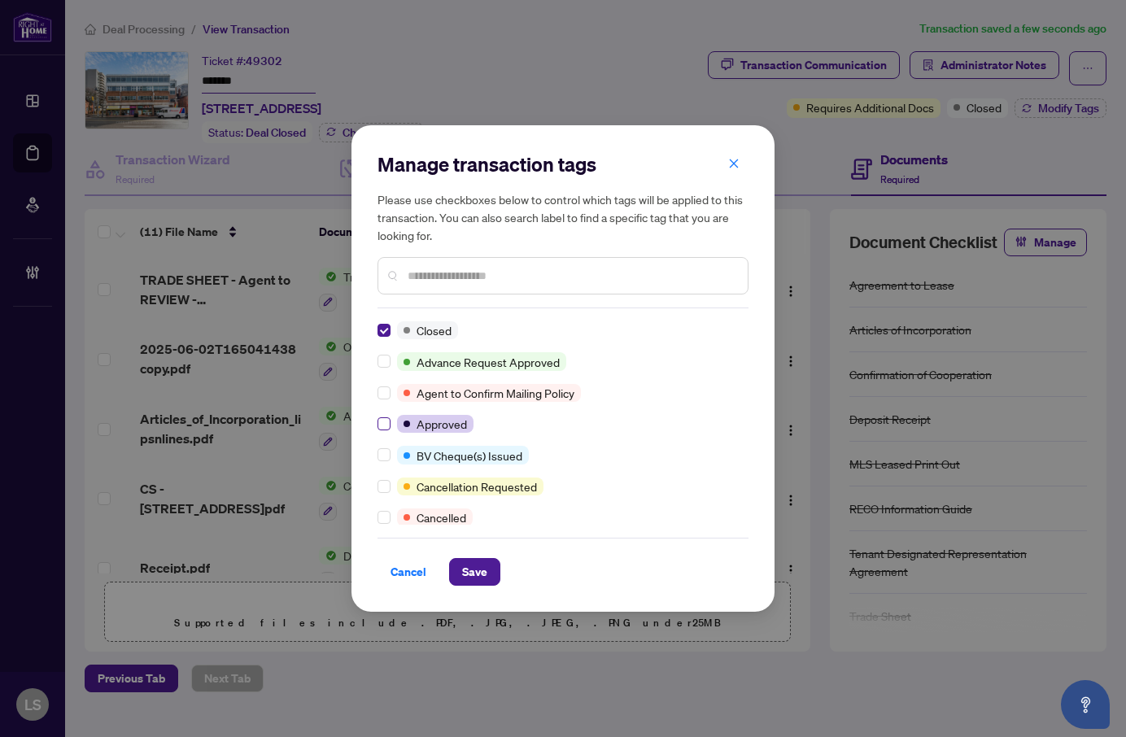  What do you see at coordinates (474, 572) in the screenshot?
I see `span: Save` at bounding box center [474, 572].